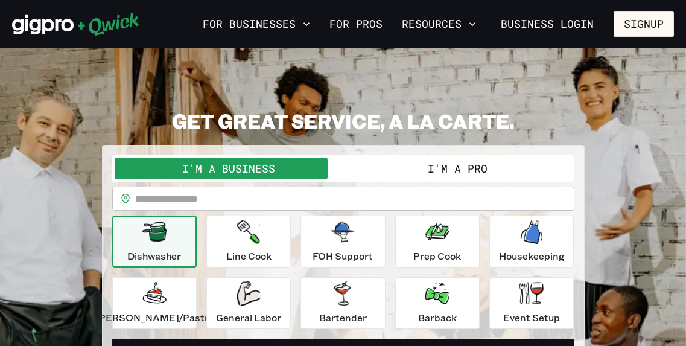 The image size is (686, 346). I want to click on a: Business Login, so click(547, 24).